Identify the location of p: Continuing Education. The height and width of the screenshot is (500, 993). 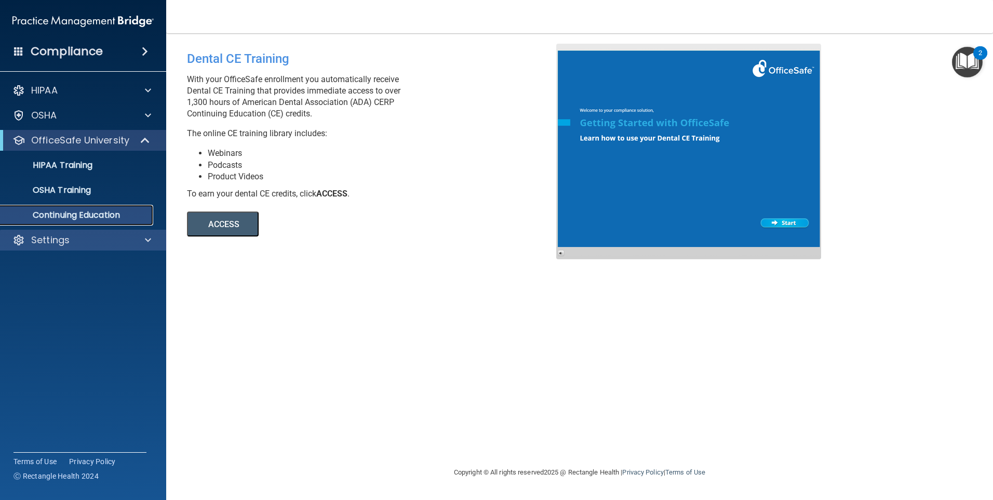
(77, 215).